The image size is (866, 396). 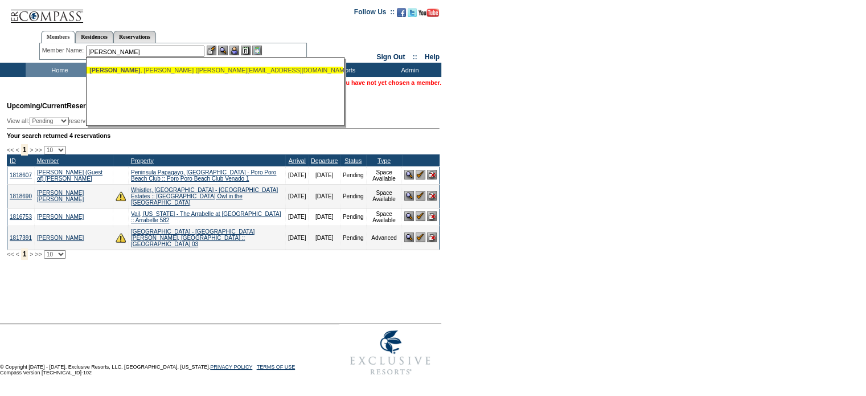 What do you see at coordinates (412, 13) in the screenshot?
I see `img: Follow us on Twitter` at bounding box center [412, 13].